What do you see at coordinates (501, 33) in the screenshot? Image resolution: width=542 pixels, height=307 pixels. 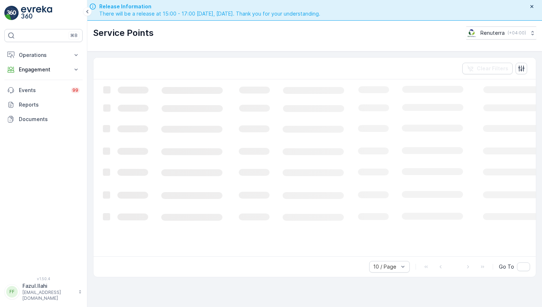 I see `button: Renuterra(+04:00)` at bounding box center [501, 33].